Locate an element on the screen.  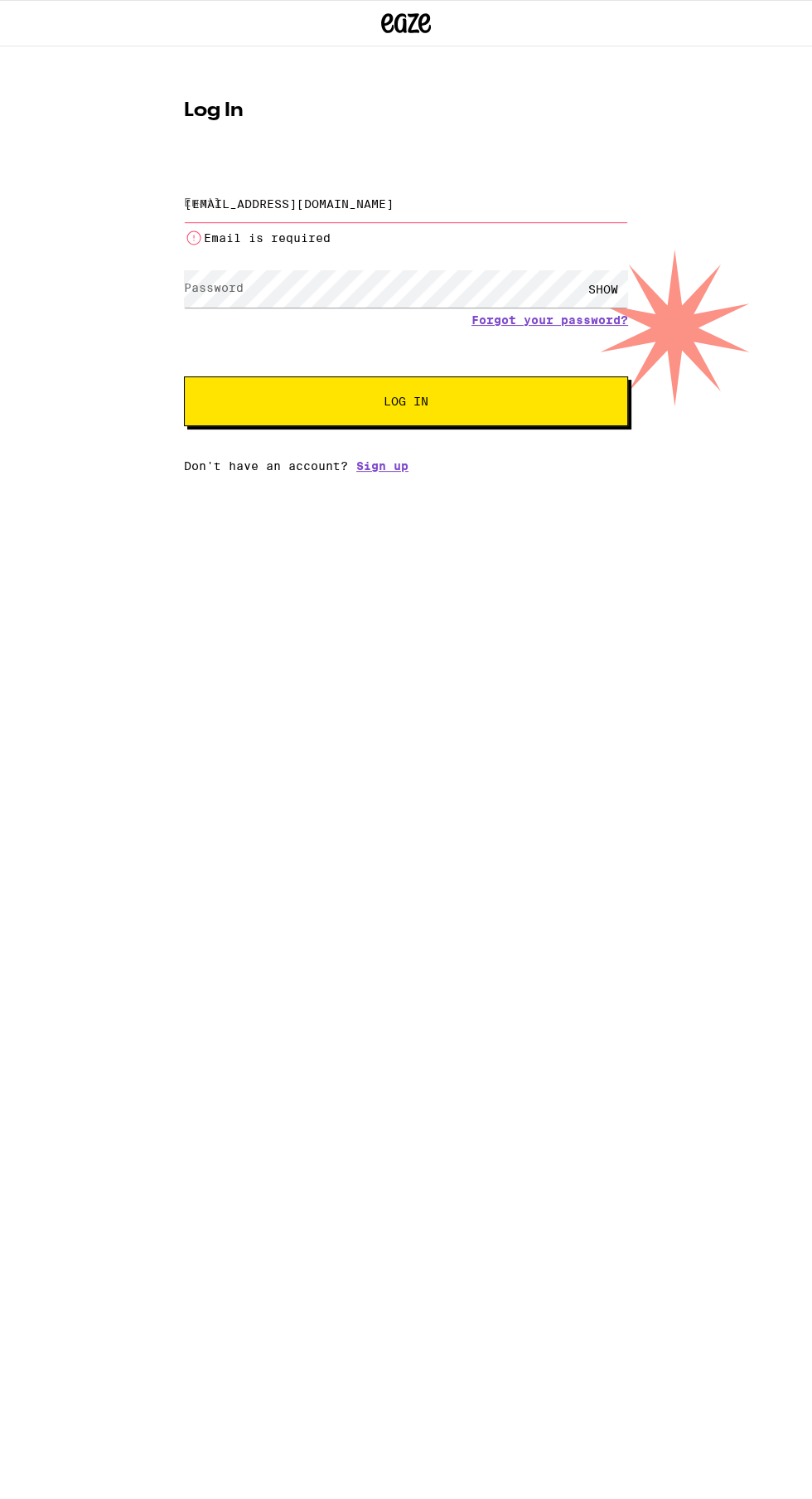
div: Don't have an account? is located at coordinates (406, 467).